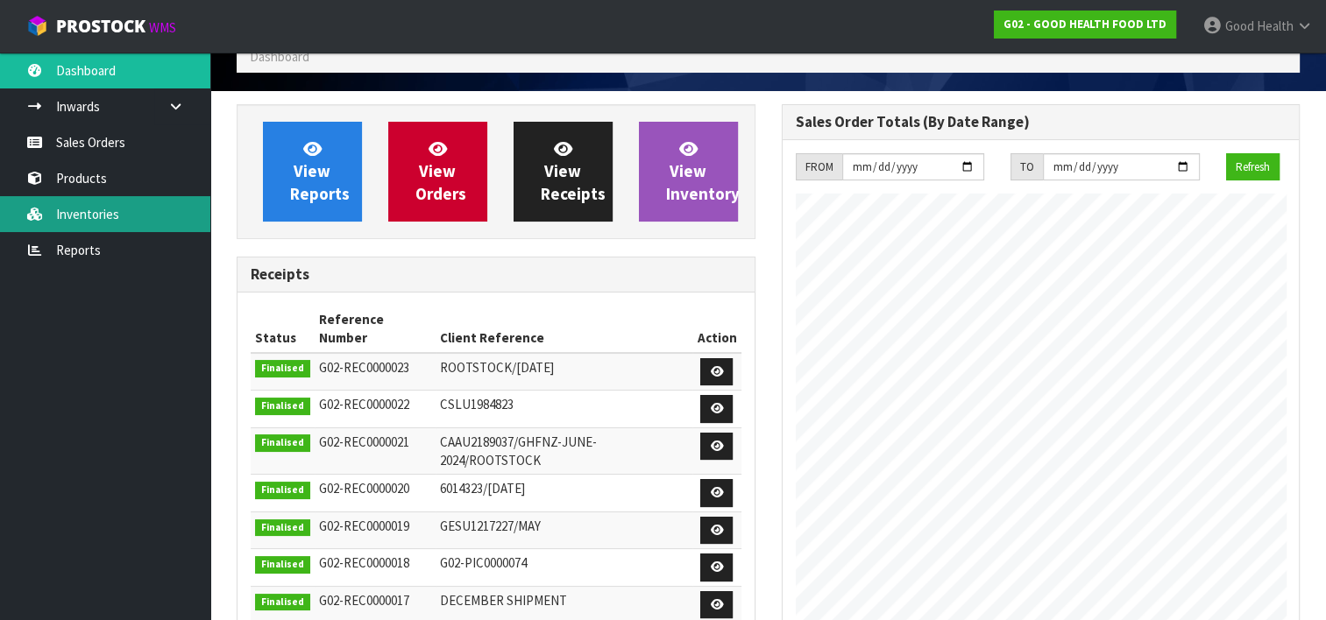  Describe the element at coordinates (441, 171) in the screenshot. I see `span: View Orders` at that location.